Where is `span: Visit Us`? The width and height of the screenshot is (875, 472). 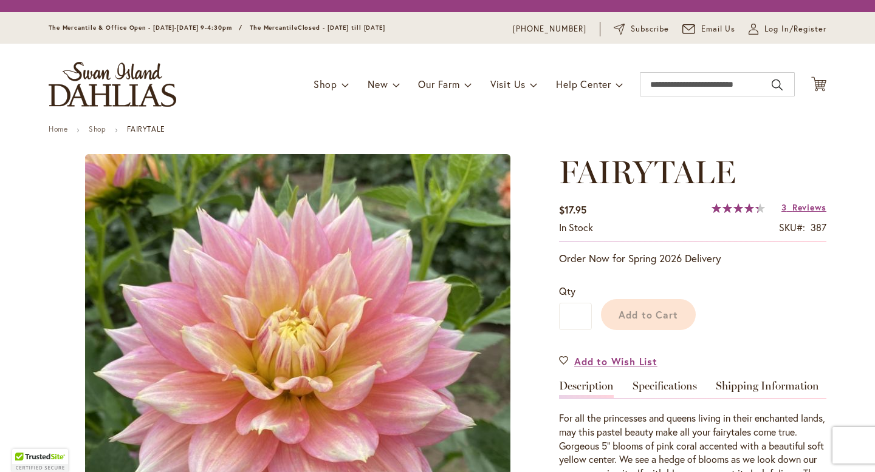 span: Visit Us is located at coordinates (508, 84).